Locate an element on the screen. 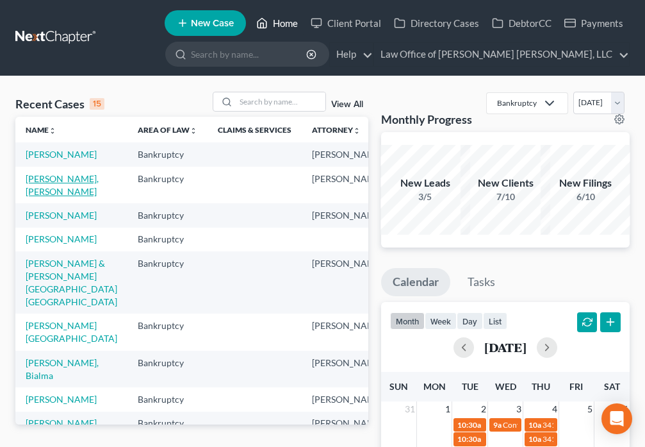  span: 6 is located at coordinates (626, 409).